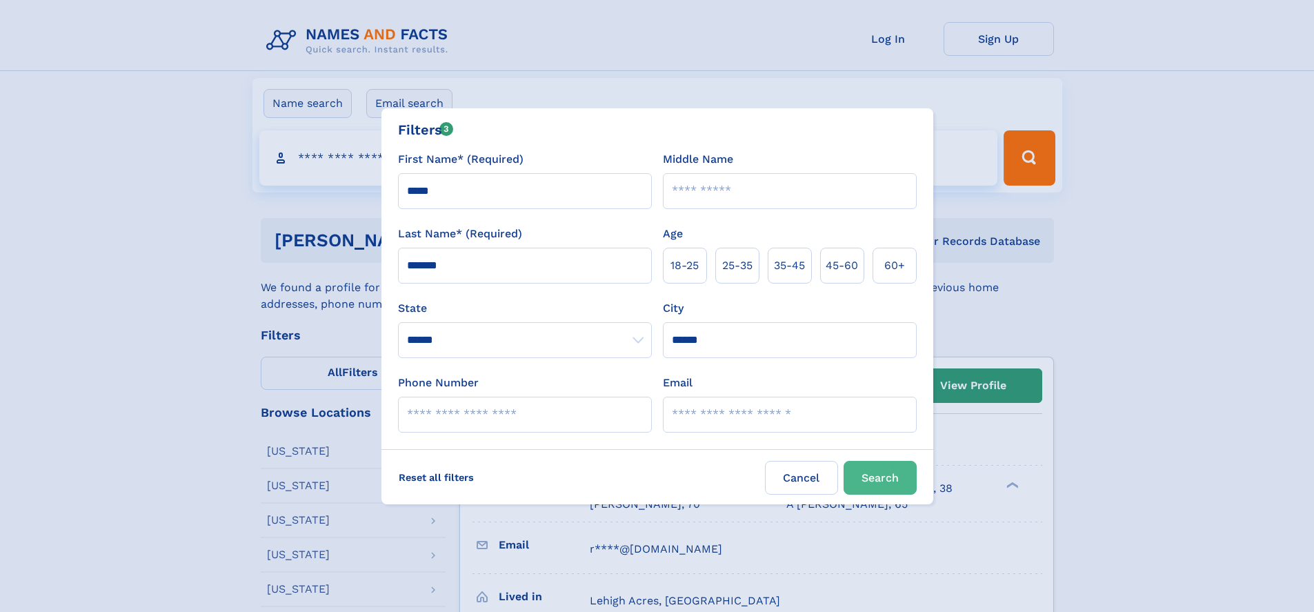  I want to click on label: Last Name* (Required), so click(460, 234).